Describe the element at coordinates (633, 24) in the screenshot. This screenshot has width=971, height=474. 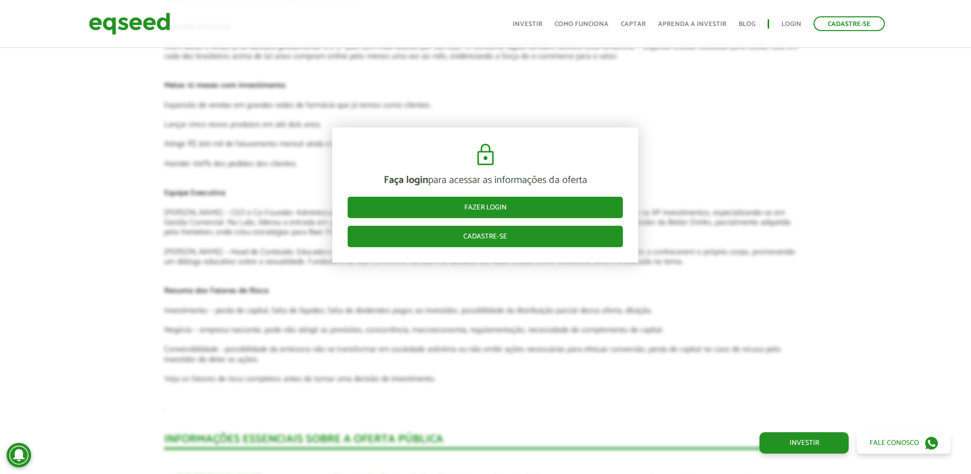
I see `a: Captar` at that location.